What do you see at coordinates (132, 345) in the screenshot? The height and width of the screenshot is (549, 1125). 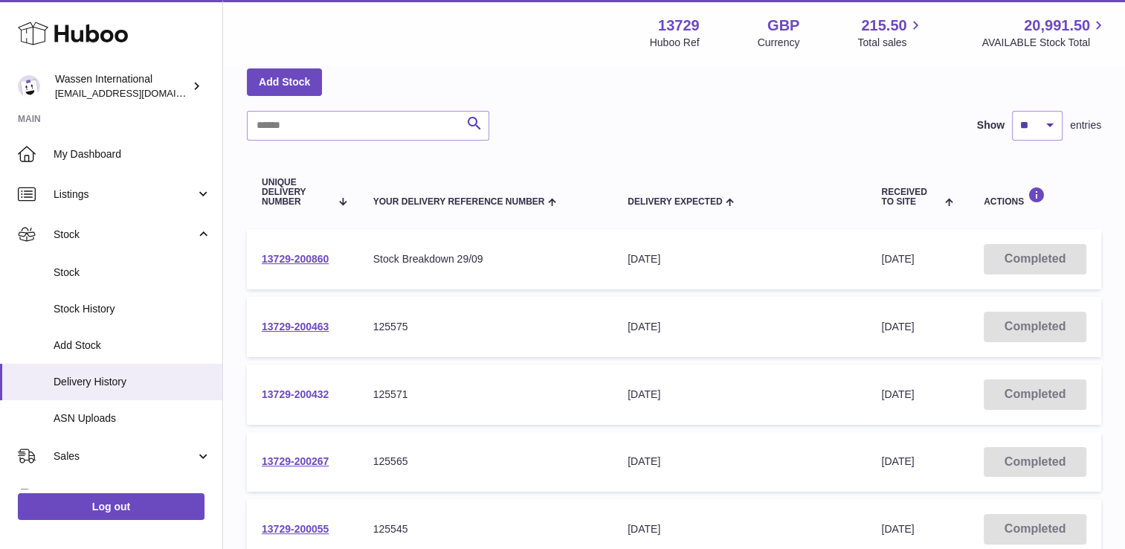 I see `span: Add Stock` at bounding box center [132, 345].